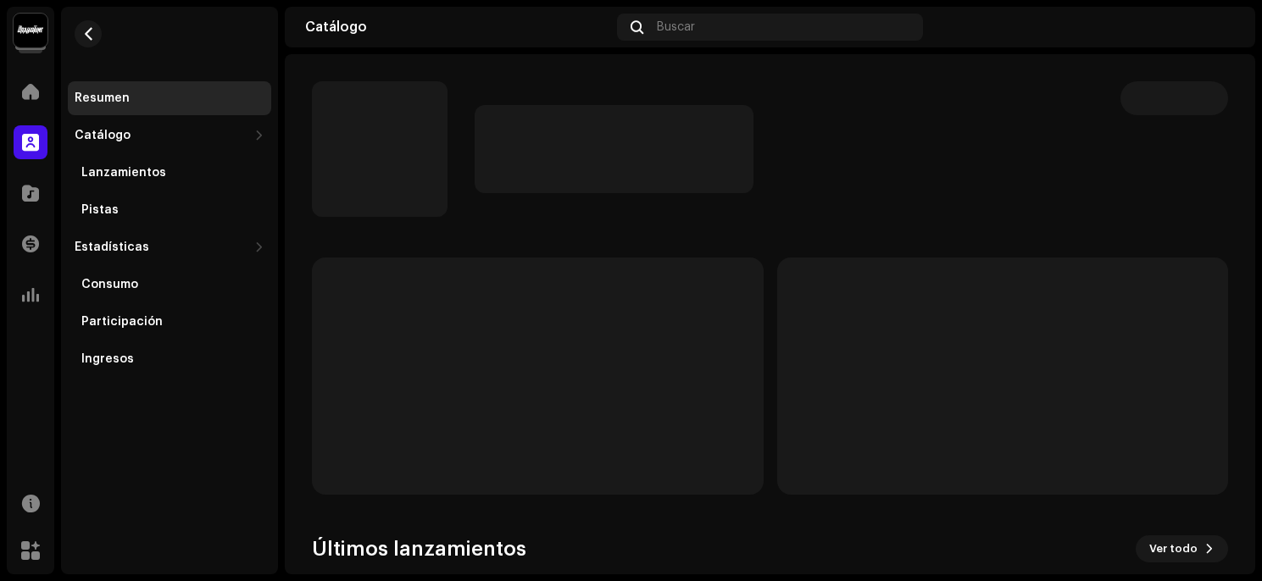 This screenshot has height=581, width=1262. Describe the element at coordinates (112, 247) in the screenshot. I see `div: Estadísticas` at that location.